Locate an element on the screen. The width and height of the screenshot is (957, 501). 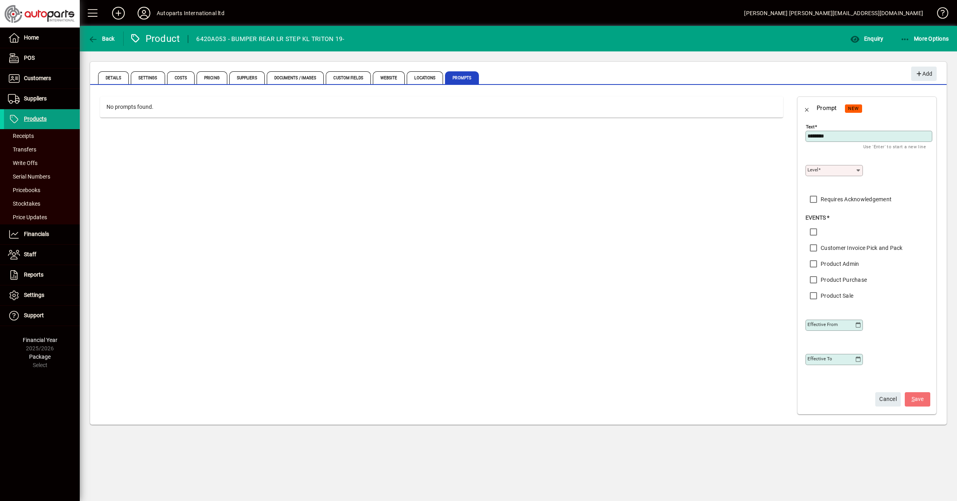
span: Prompts is located at coordinates (462, 78).